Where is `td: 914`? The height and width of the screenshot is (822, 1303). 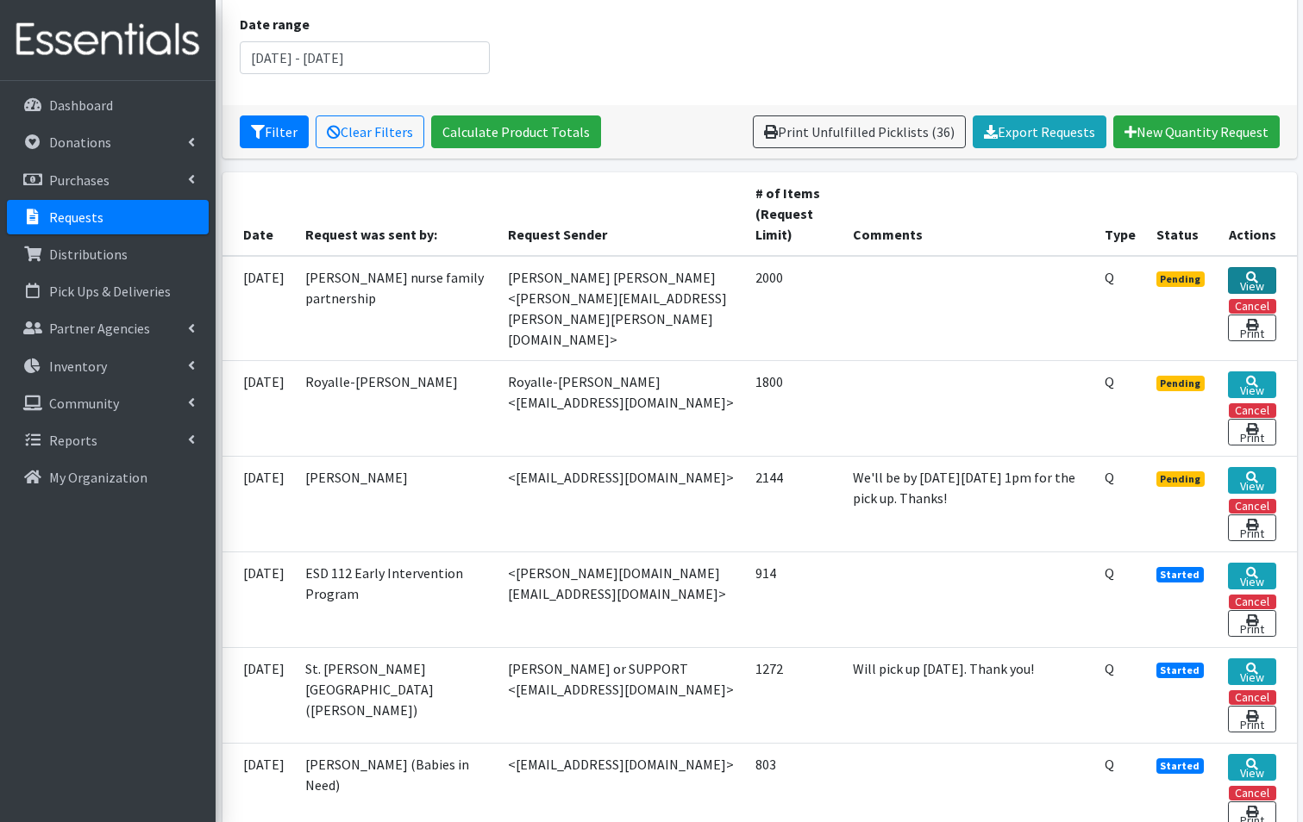
td: 914 is located at coordinates (793, 600).